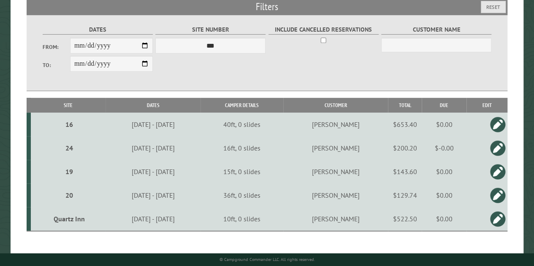  Describe the element at coordinates (486, 105) in the screenshot. I see `th: Edit` at that location.